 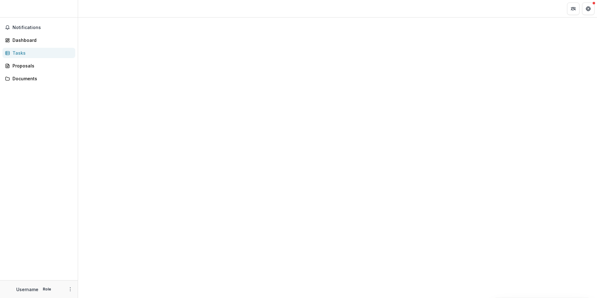 What do you see at coordinates (27, 289) in the screenshot?
I see `p: Username` at bounding box center [27, 289].